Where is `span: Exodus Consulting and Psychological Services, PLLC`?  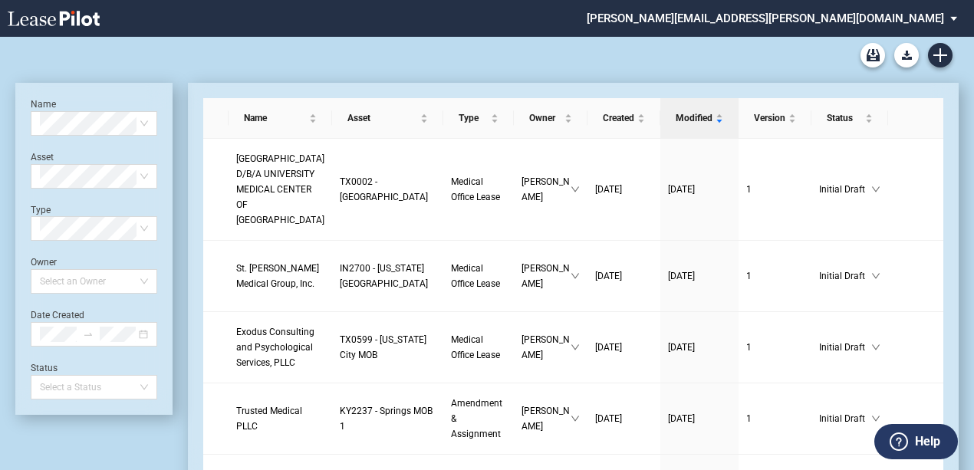 span: Exodus Consulting and Psychological Services, PLLC is located at coordinates (275, 348).